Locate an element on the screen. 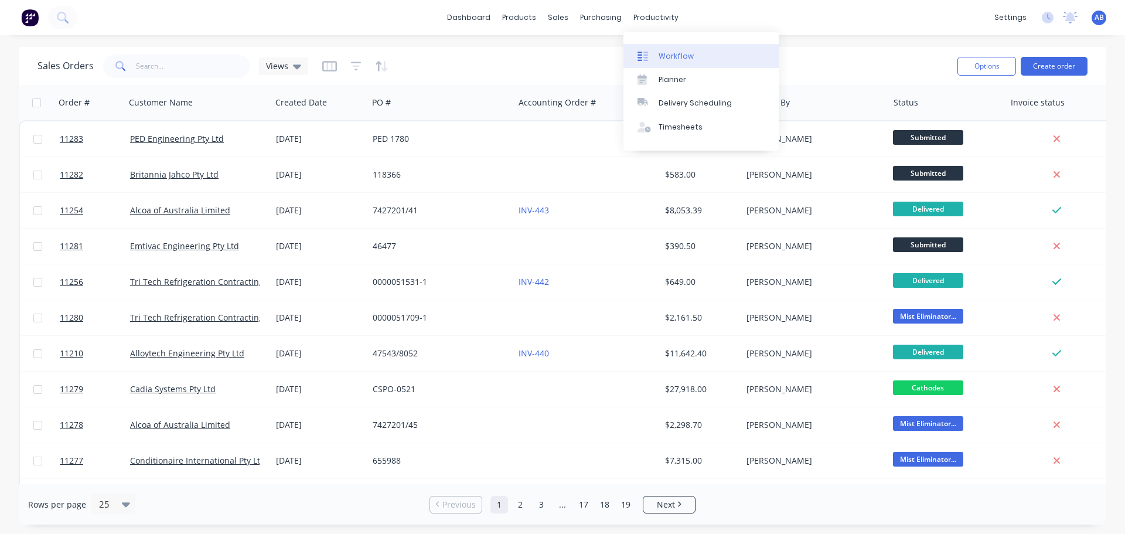  a: 11283 is located at coordinates (95, 139).